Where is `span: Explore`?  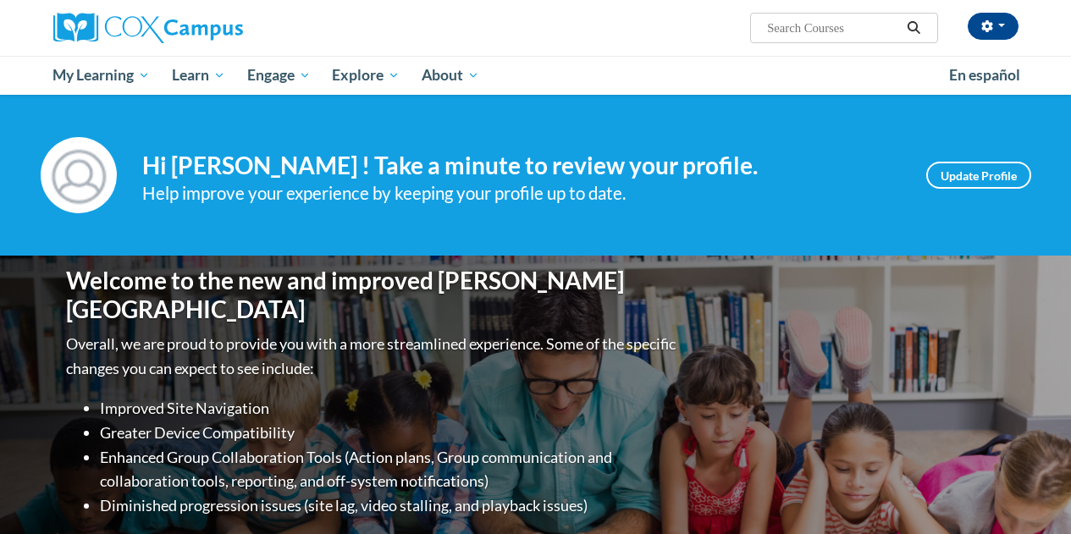
span: Explore is located at coordinates (366, 75).